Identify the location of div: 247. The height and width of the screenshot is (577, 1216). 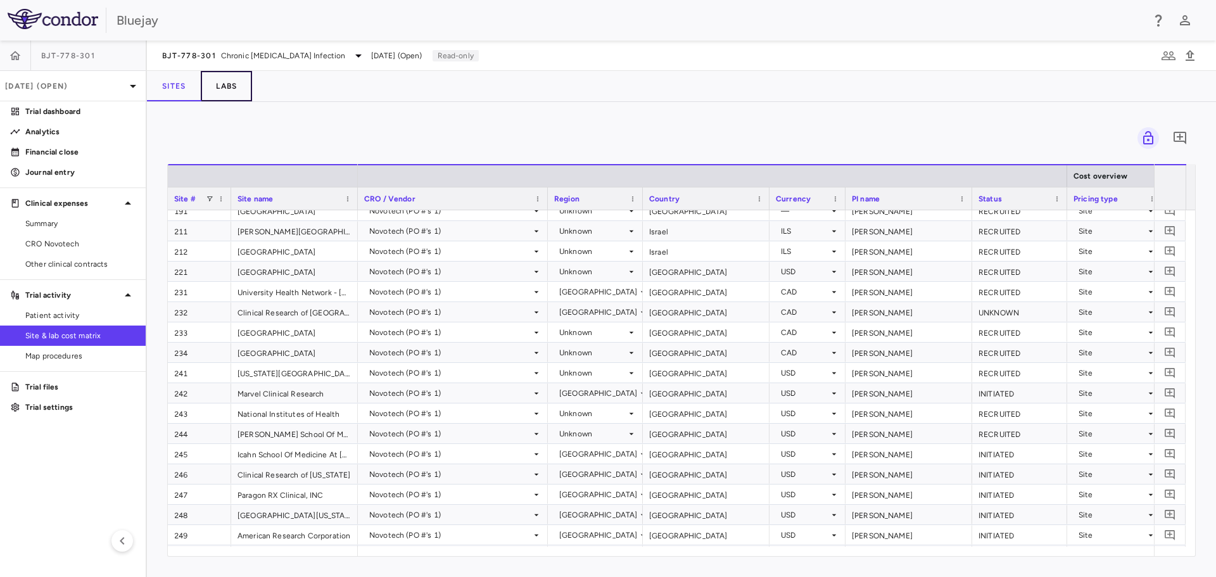
(199, 494).